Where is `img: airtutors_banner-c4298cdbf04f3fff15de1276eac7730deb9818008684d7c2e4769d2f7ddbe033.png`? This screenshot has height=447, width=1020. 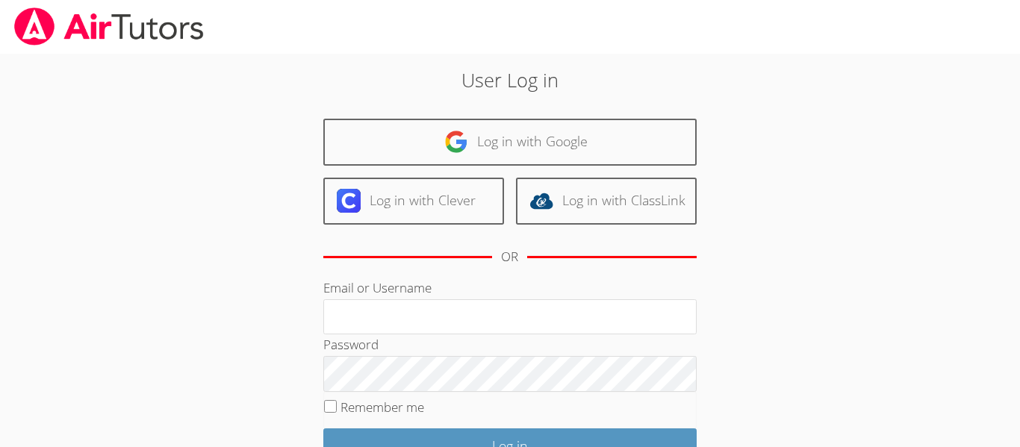 img: airtutors_banner-c4298cdbf04f3fff15de1276eac7730deb9818008684d7c2e4769d2f7ddbe033.png is located at coordinates (109, 26).